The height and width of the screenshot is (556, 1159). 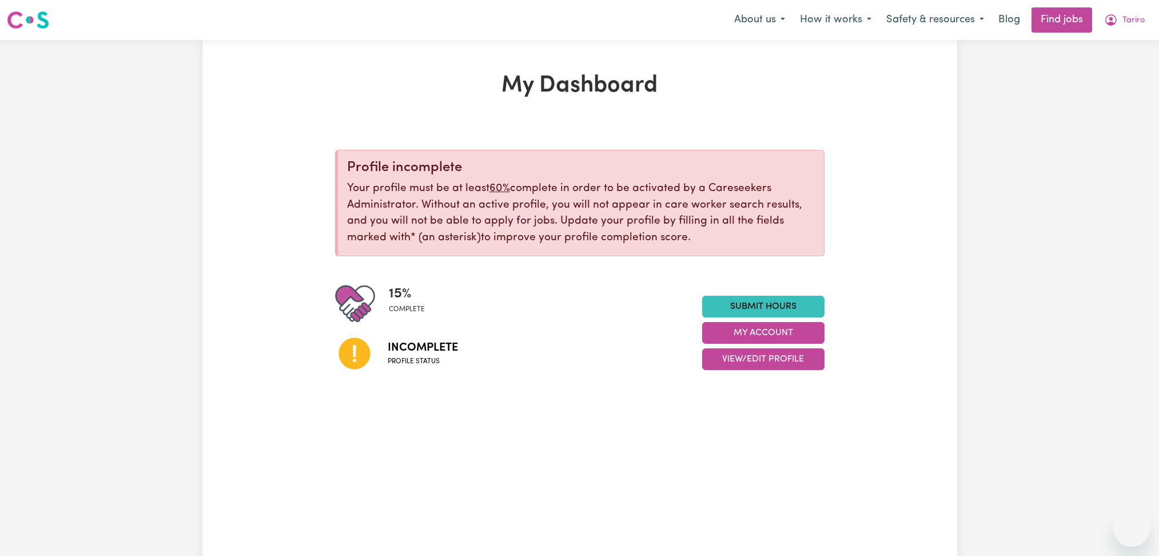 What do you see at coordinates (935, 20) in the screenshot?
I see `button: Safety & resources` at bounding box center [935, 20].